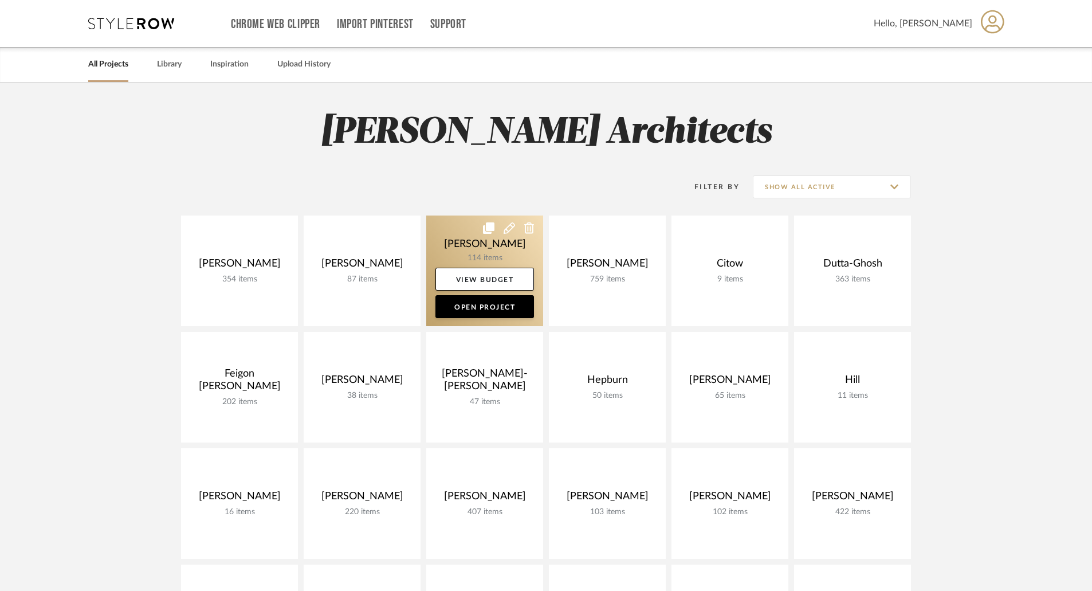  What do you see at coordinates (276, 24) in the screenshot?
I see `a: Chrome Web Clipper` at bounding box center [276, 24].